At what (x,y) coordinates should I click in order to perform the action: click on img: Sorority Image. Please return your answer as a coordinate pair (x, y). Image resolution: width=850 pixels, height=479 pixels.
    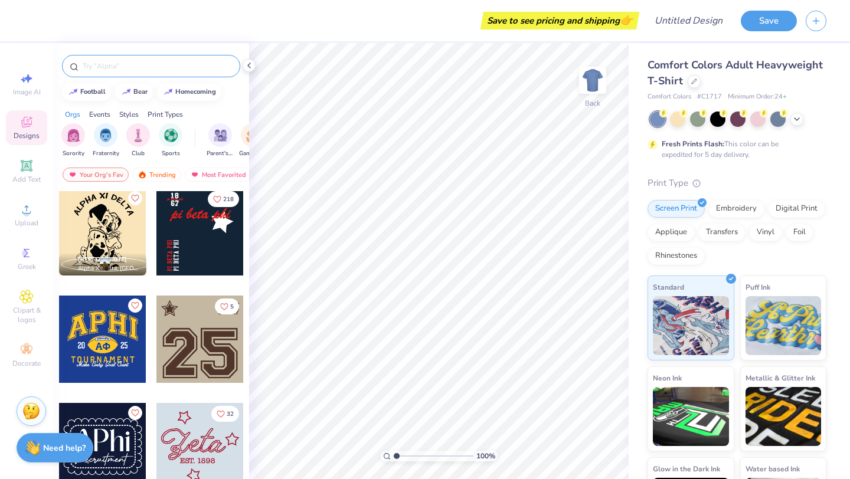
    Looking at the image, I should click on (73, 135).